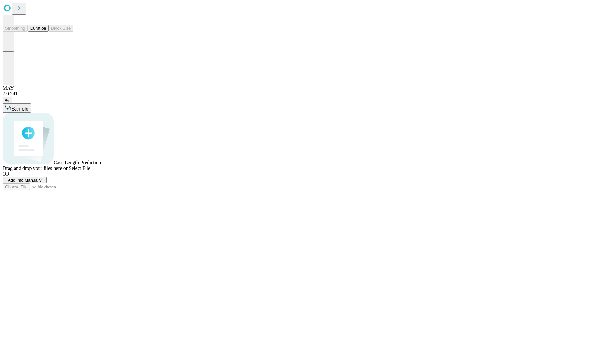  I want to click on div: 2.0.241, so click(303, 94).